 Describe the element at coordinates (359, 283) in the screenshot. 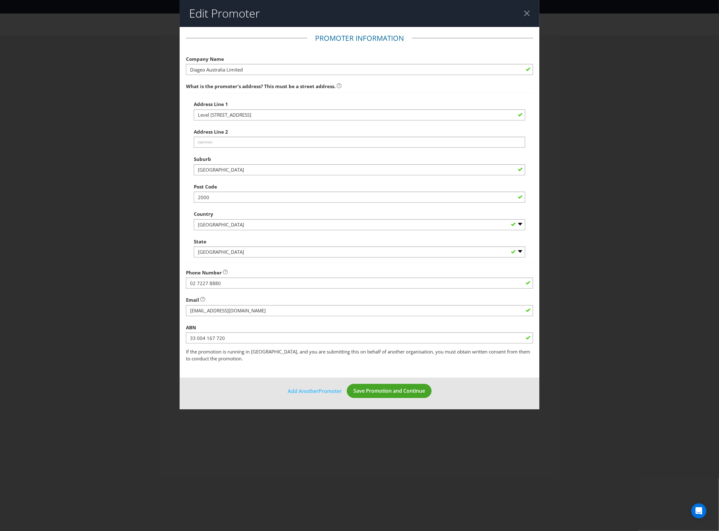

I see `input: e.g. 03 1234 9876` at that location.